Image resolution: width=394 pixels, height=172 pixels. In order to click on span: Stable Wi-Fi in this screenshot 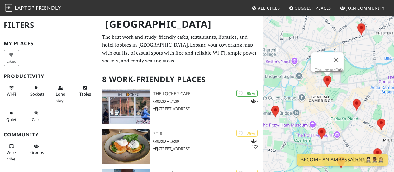, I will do `click(11, 94)`.